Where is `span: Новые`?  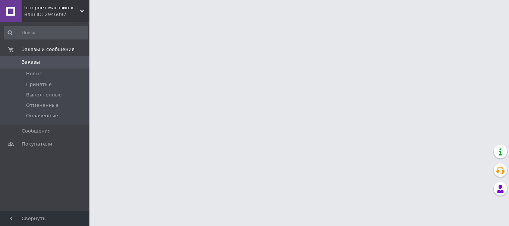 span: Новые is located at coordinates (34, 74).